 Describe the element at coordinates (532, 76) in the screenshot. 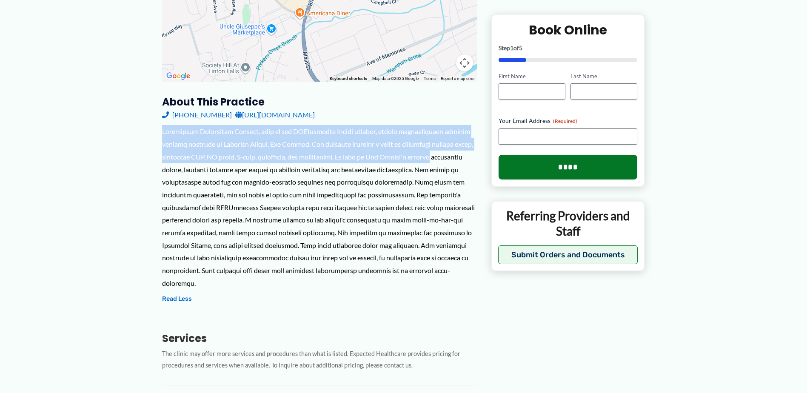

I see `label: First Name` at that location.